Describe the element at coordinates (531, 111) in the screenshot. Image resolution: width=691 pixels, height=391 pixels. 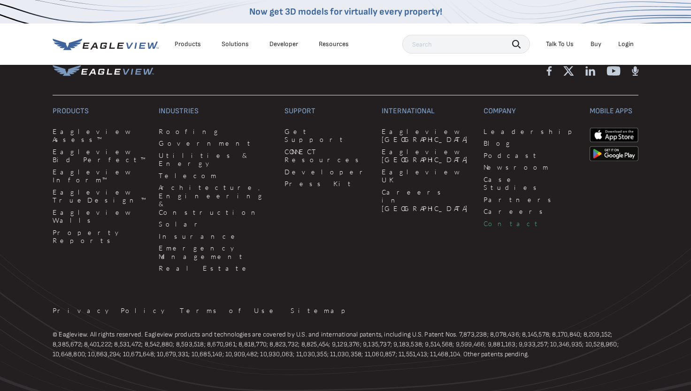
I see `h3: Company` at that location.